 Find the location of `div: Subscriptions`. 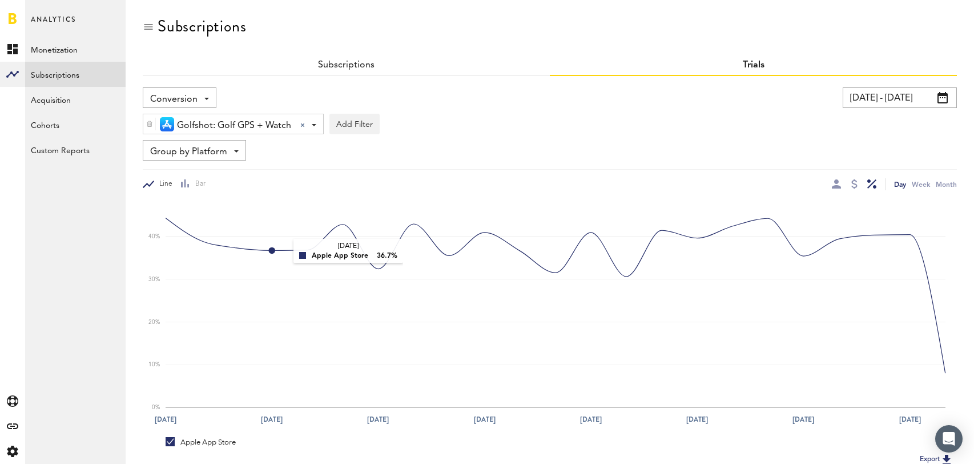

div: Subscriptions is located at coordinates (202, 26).